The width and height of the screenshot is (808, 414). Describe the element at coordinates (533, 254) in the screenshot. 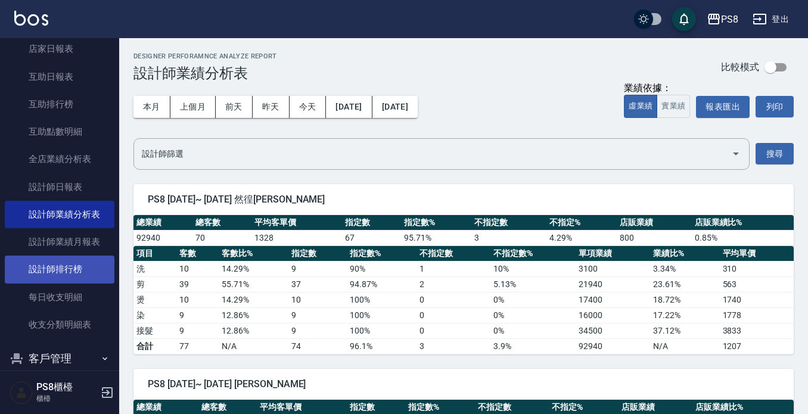

I see `th: 不指定數%` at that location.